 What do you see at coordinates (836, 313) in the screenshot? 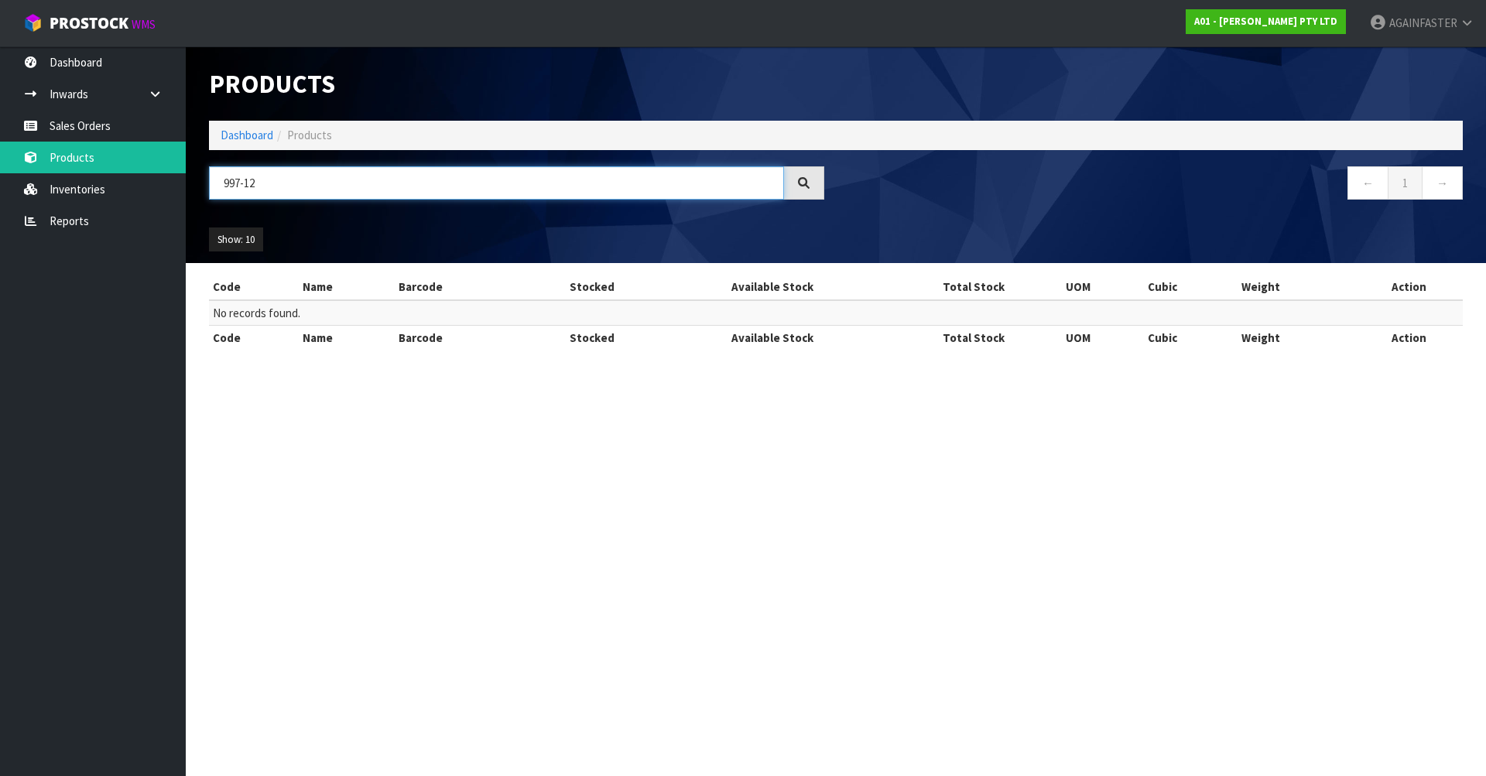
I see `td: No records found.` at bounding box center [836, 313].